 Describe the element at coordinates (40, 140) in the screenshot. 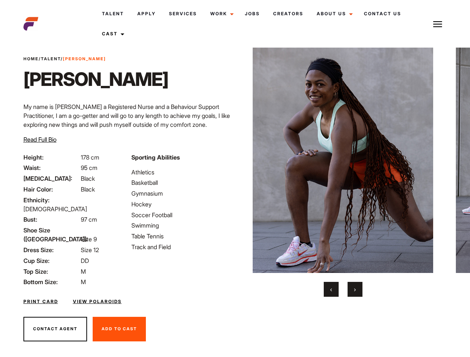

I see `button: Read Full Bio` at that location.